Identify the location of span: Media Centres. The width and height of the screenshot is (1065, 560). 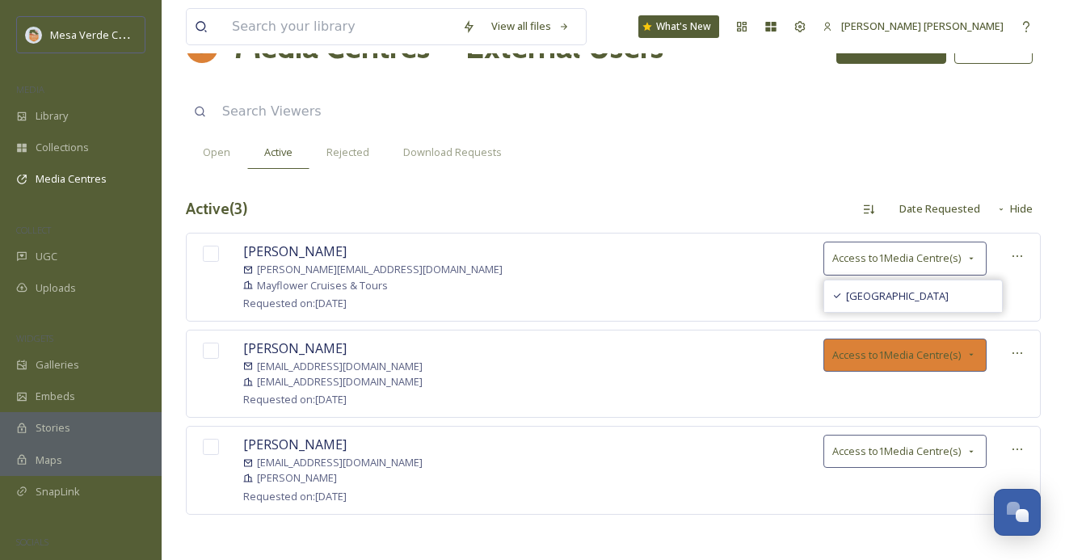
(71, 179).